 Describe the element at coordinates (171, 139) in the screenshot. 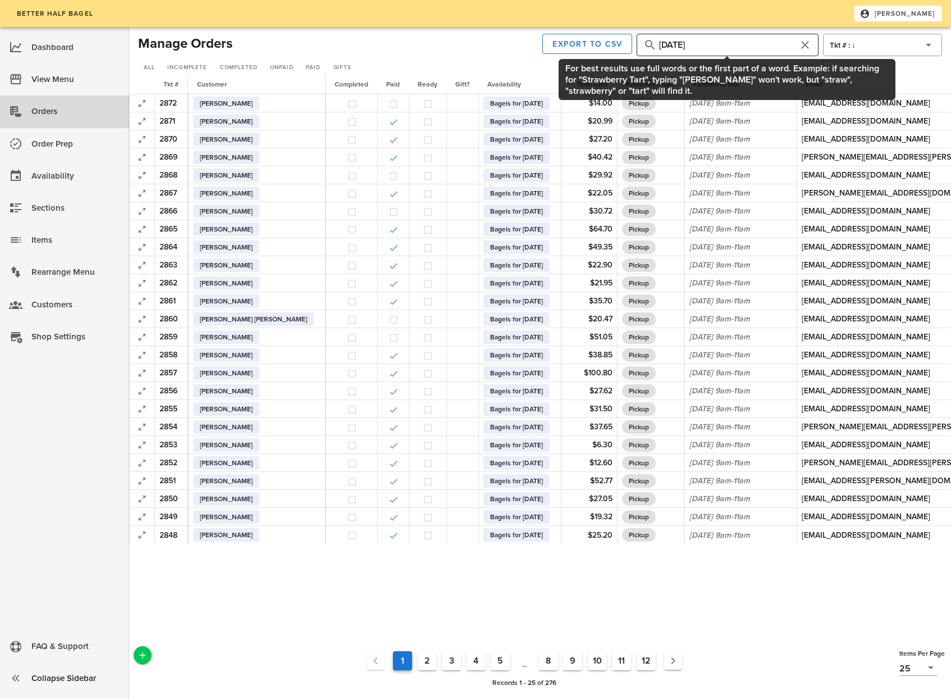

I see `td: 2870` at that location.